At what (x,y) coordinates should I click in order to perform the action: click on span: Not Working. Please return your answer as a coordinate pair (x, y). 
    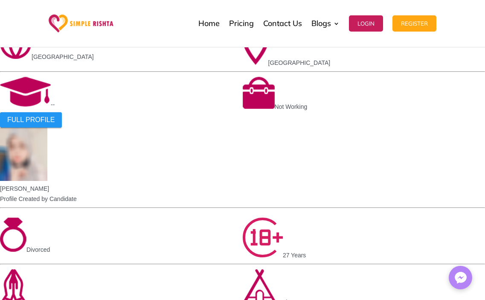
    Looking at the image, I should click on (291, 107).